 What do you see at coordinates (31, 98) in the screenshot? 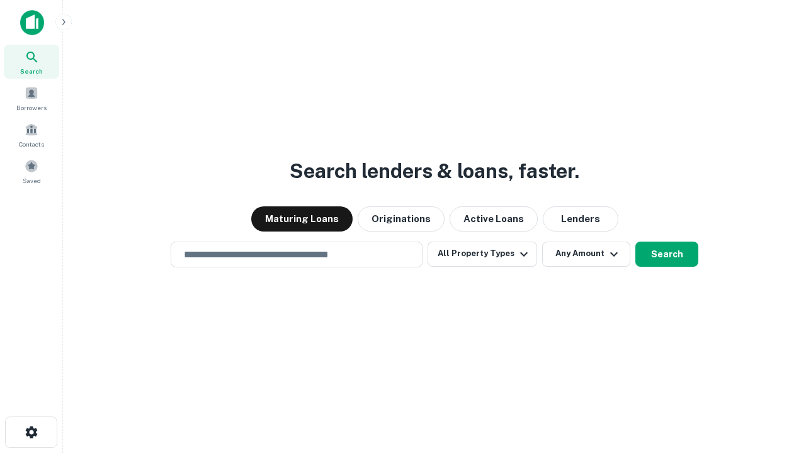
I see `div: Borrowers` at bounding box center [31, 98].